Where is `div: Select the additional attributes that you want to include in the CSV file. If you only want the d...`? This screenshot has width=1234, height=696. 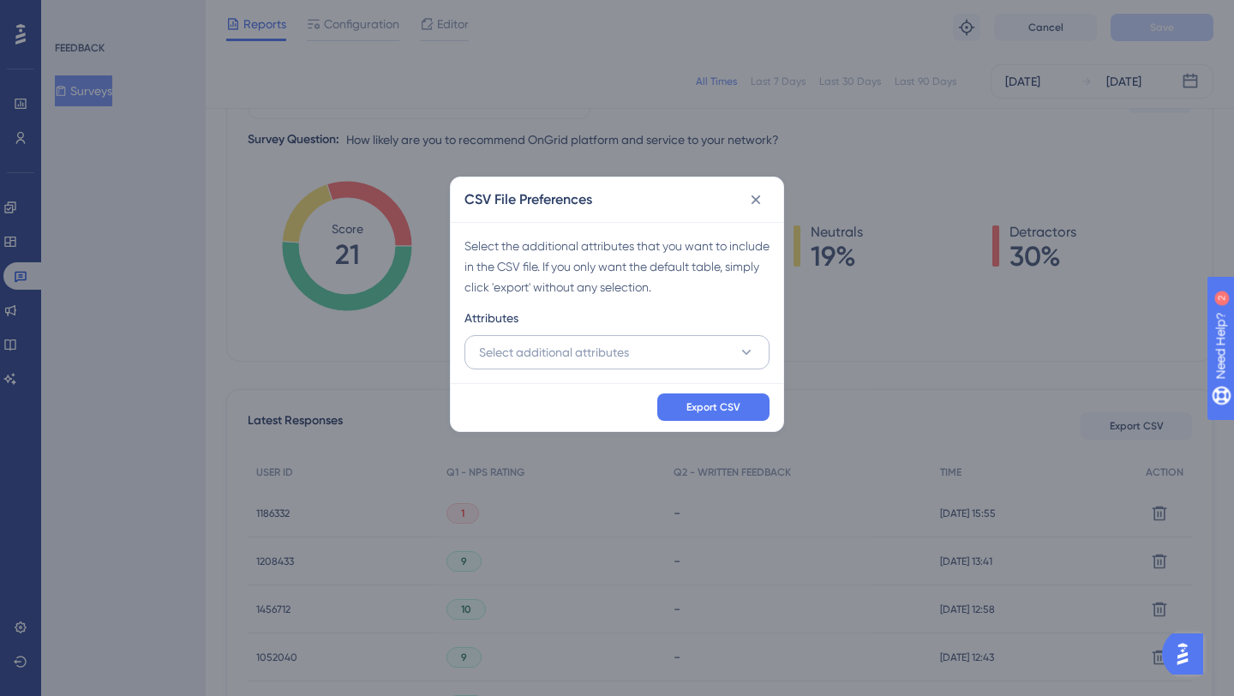
div: Select the additional attributes that you want to include in the CSV file. If you only want the d... is located at coordinates (617, 267).